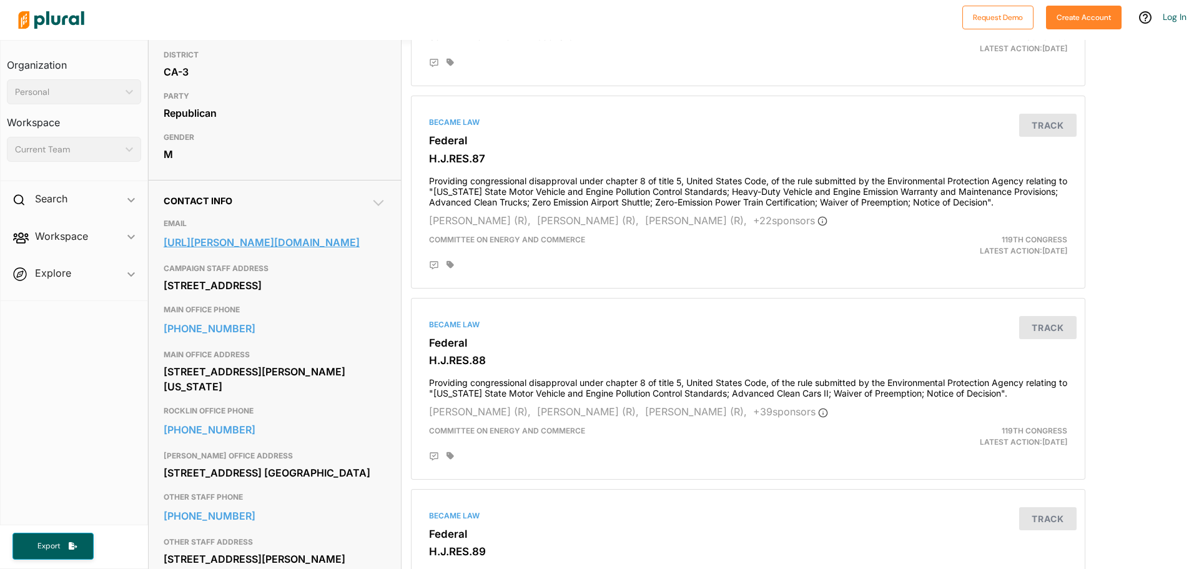 The image size is (1199, 569). Describe the element at coordinates (51, 199) in the screenshot. I see `h2: Search` at that location.